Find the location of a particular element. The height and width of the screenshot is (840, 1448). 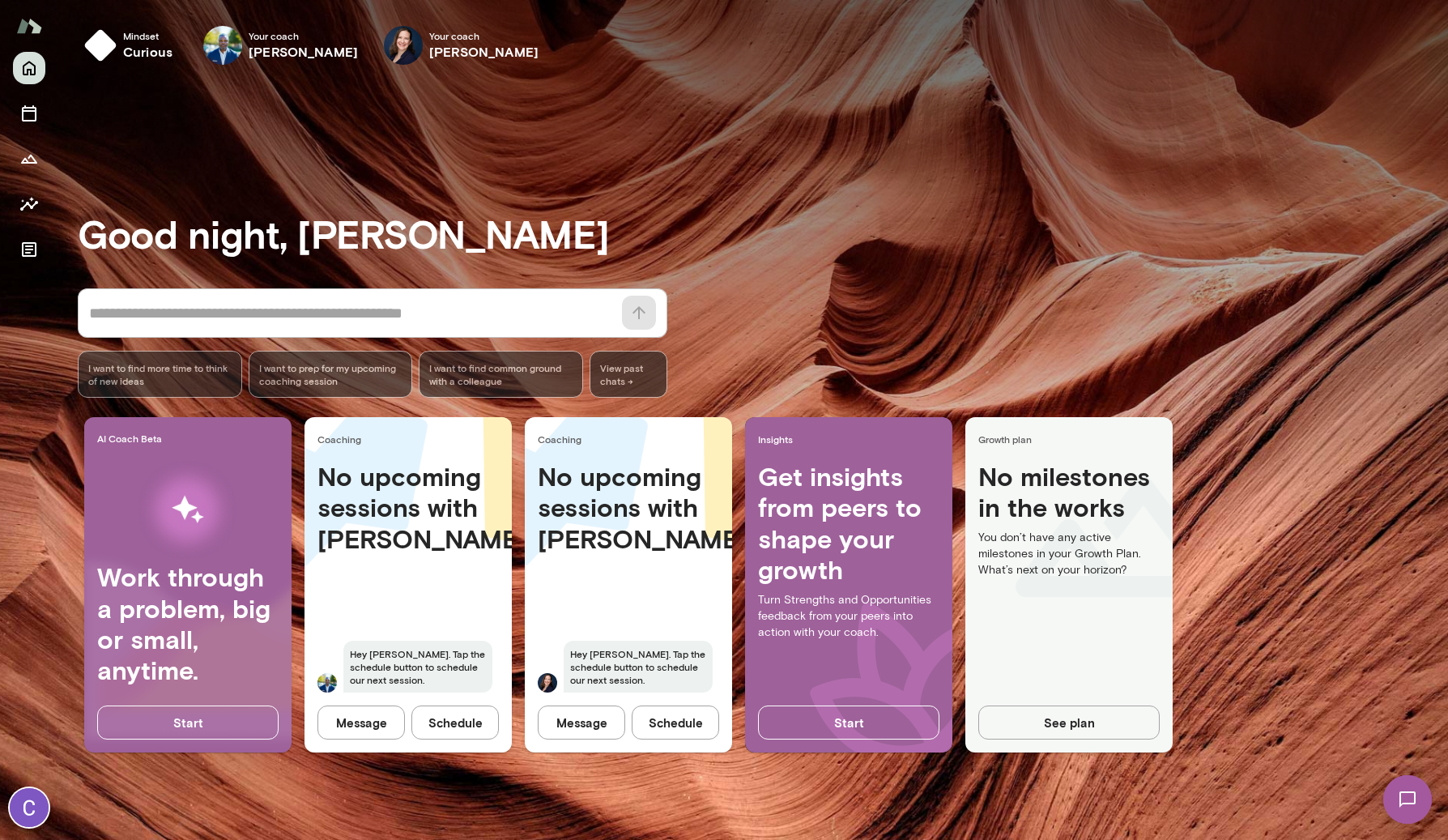

button: Documents is located at coordinates (29, 249).